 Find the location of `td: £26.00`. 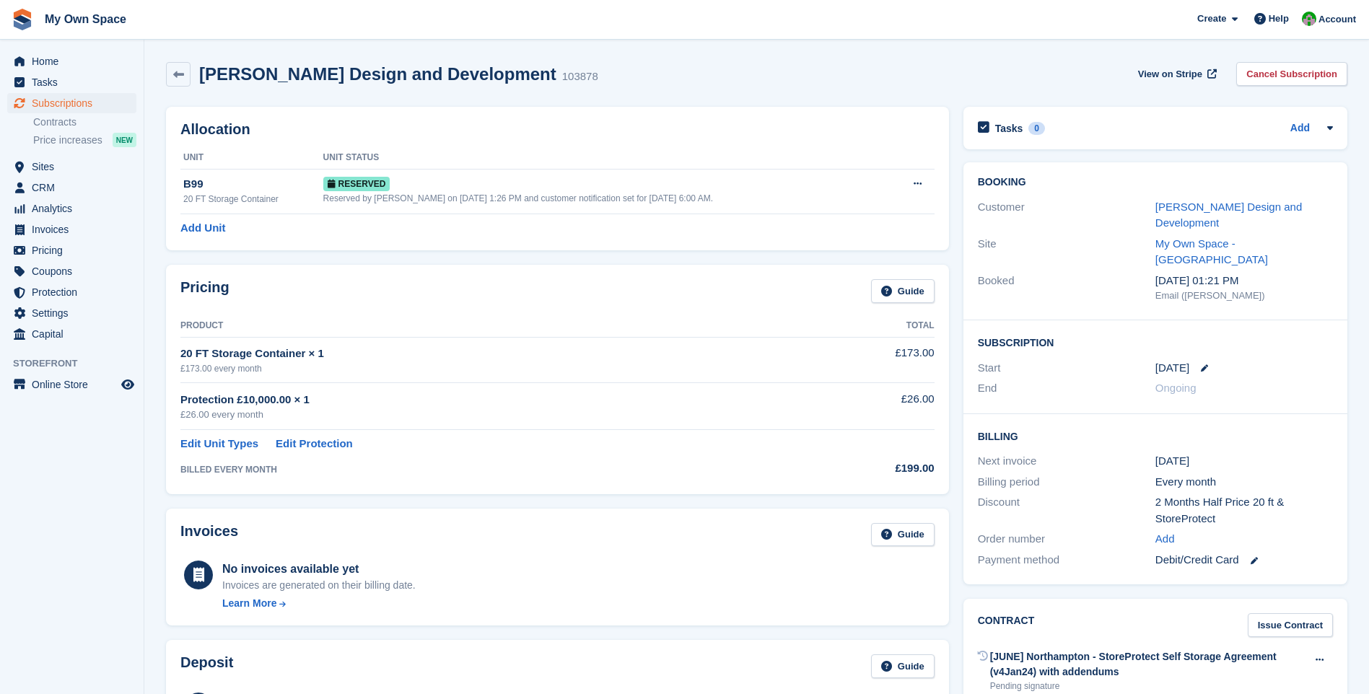

td: £26.00 is located at coordinates (864, 406).